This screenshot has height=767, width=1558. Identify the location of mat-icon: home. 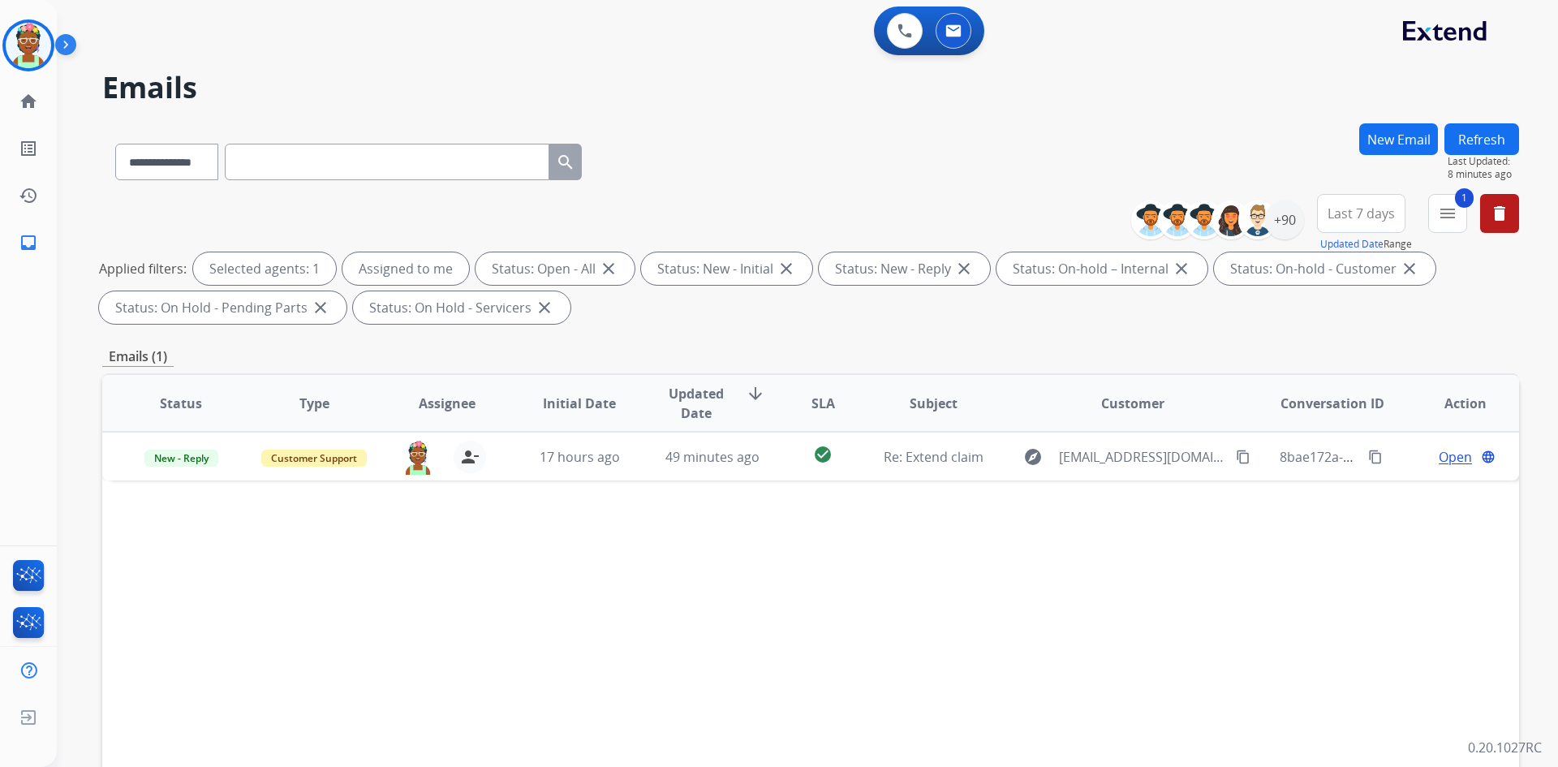
(28, 101).